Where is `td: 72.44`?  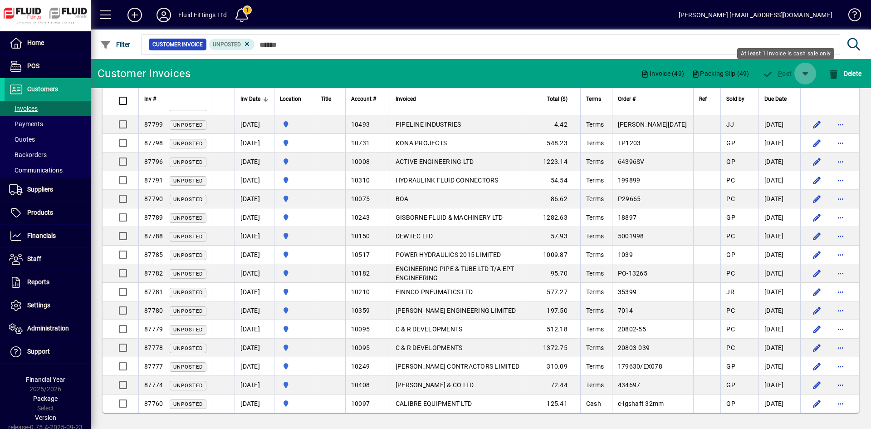 td: 72.44 is located at coordinates (553, 385).